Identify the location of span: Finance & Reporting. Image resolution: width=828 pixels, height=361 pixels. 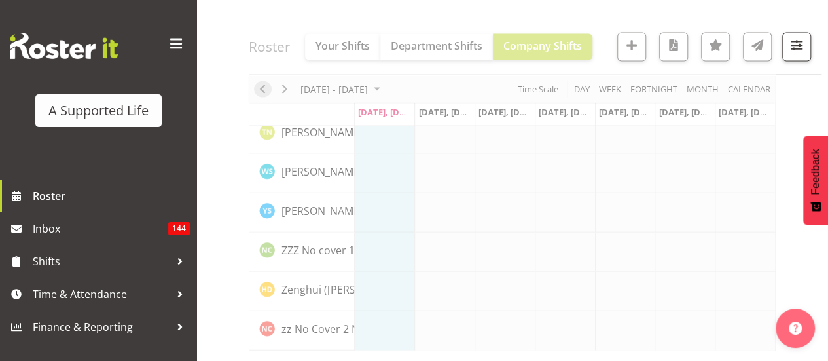
(101, 327).